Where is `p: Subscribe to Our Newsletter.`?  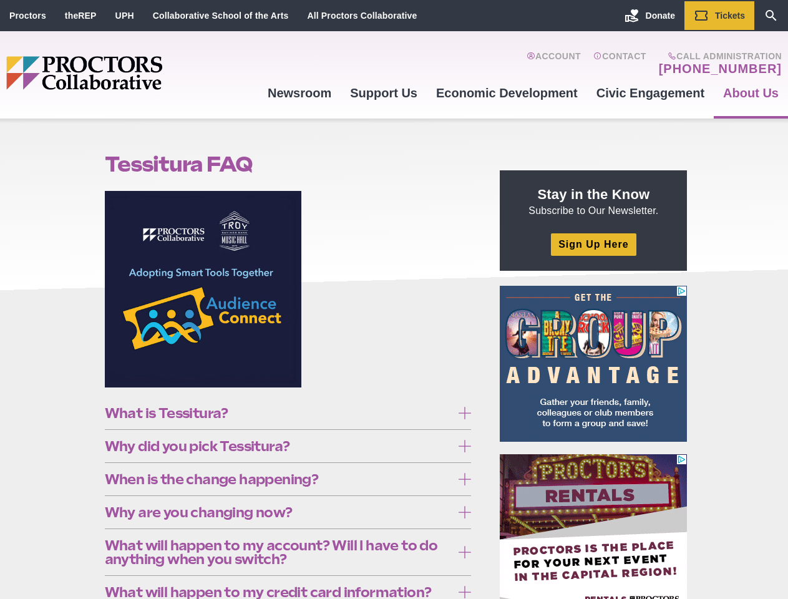
p: Subscribe to Our Newsletter. is located at coordinates (593, 201).